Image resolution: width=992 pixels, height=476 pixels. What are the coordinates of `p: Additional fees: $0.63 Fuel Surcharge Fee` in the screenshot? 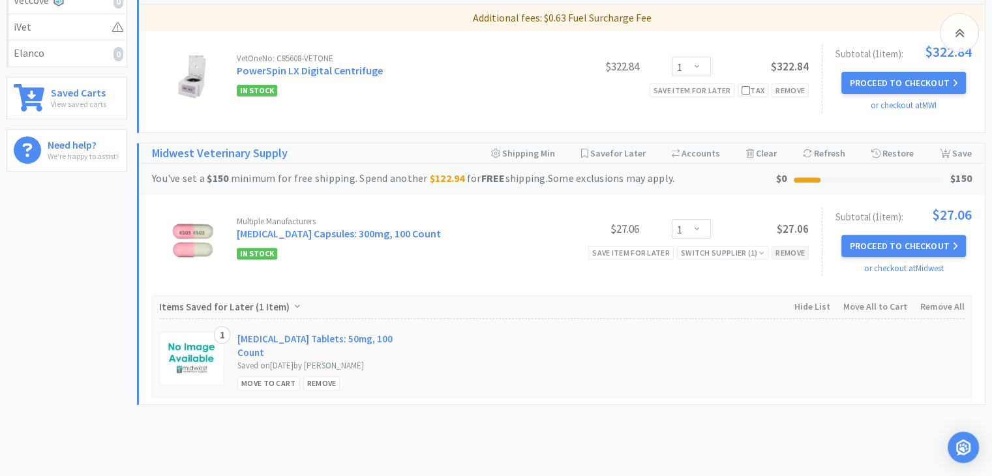 It's located at (561, 18).